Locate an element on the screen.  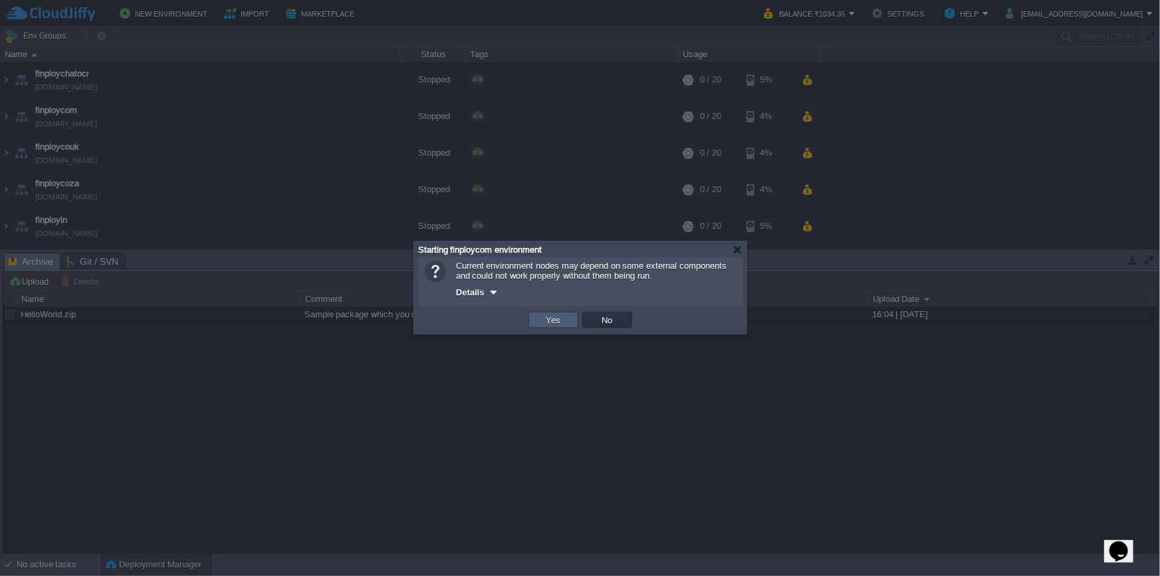
span: Current environment nodes may depend on some external components and could not work properly with... is located at coordinates (591, 271).